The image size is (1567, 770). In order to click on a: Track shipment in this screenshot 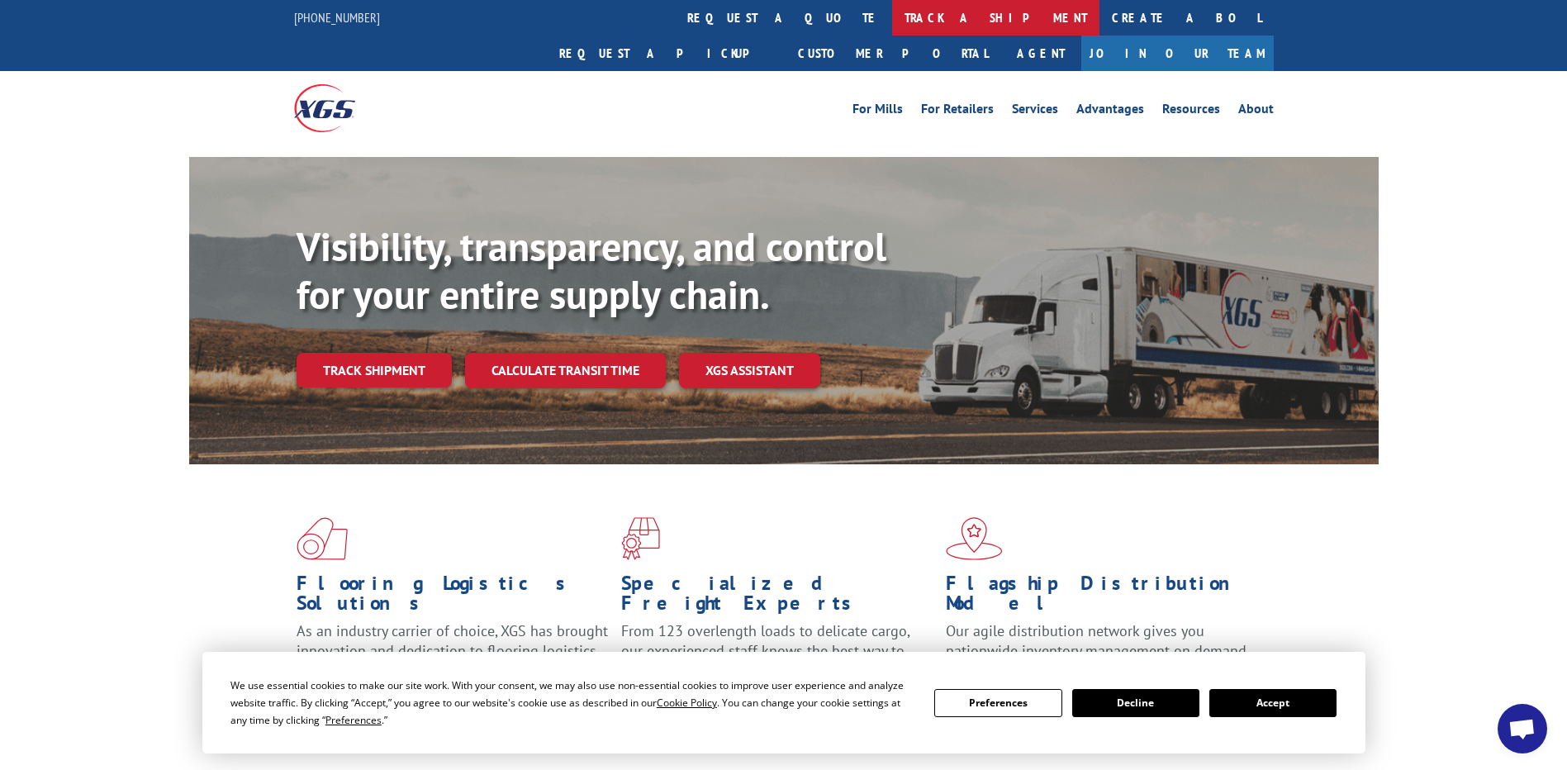, I will do `click(374, 370)`.